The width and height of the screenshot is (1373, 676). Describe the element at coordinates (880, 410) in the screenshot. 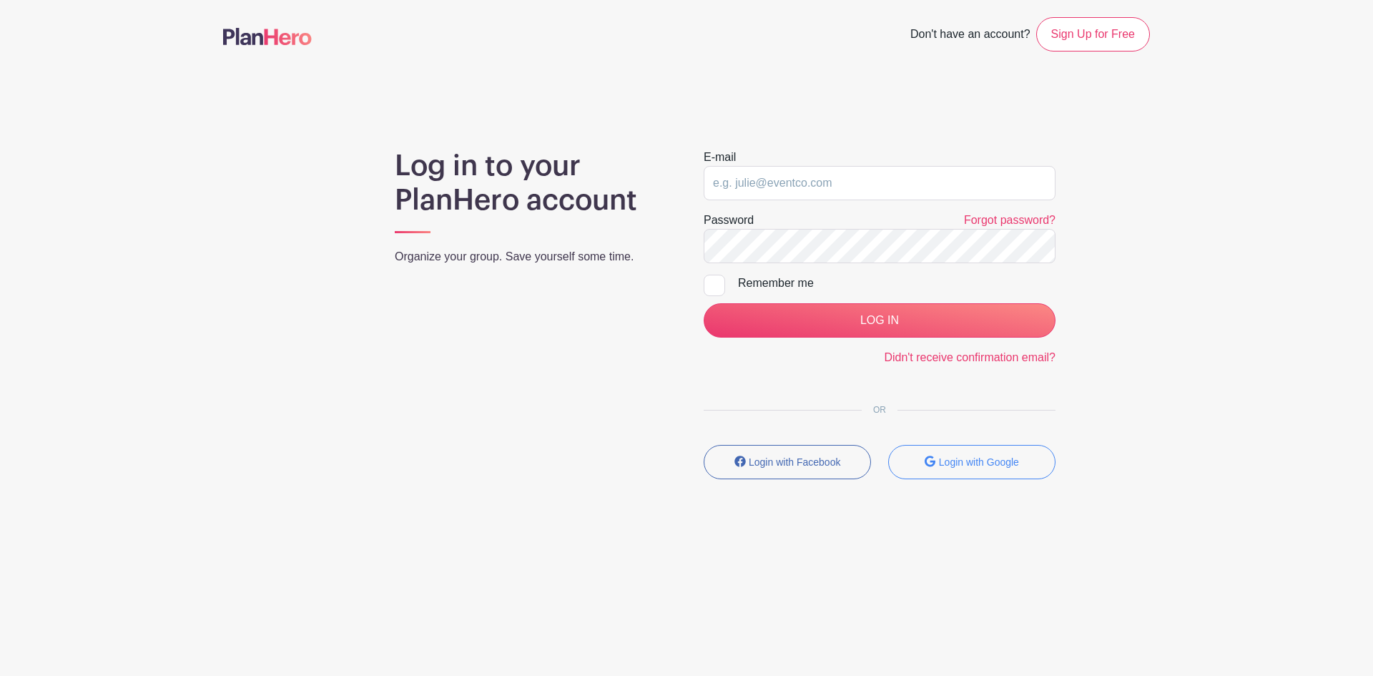

I see `span: OR` at that location.